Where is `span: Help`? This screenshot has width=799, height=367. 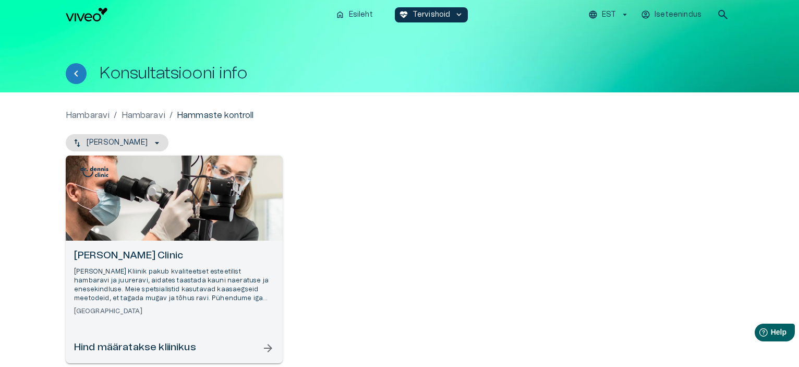 span: Help is located at coordinates (61, 13).